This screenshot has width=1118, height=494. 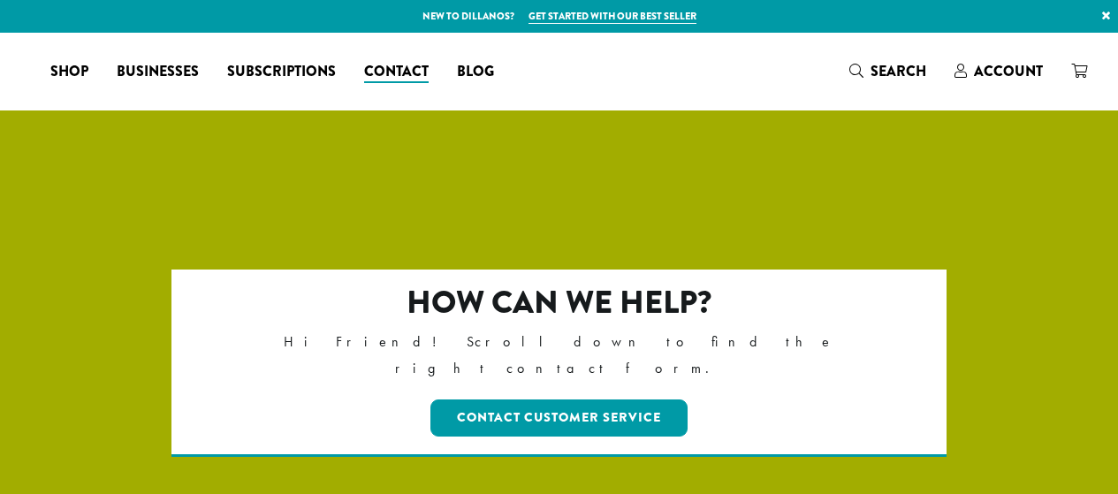 What do you see at coordinates (69, 72) in the screenshot?
I see `a: Shop` at bounding box center [69, 72].